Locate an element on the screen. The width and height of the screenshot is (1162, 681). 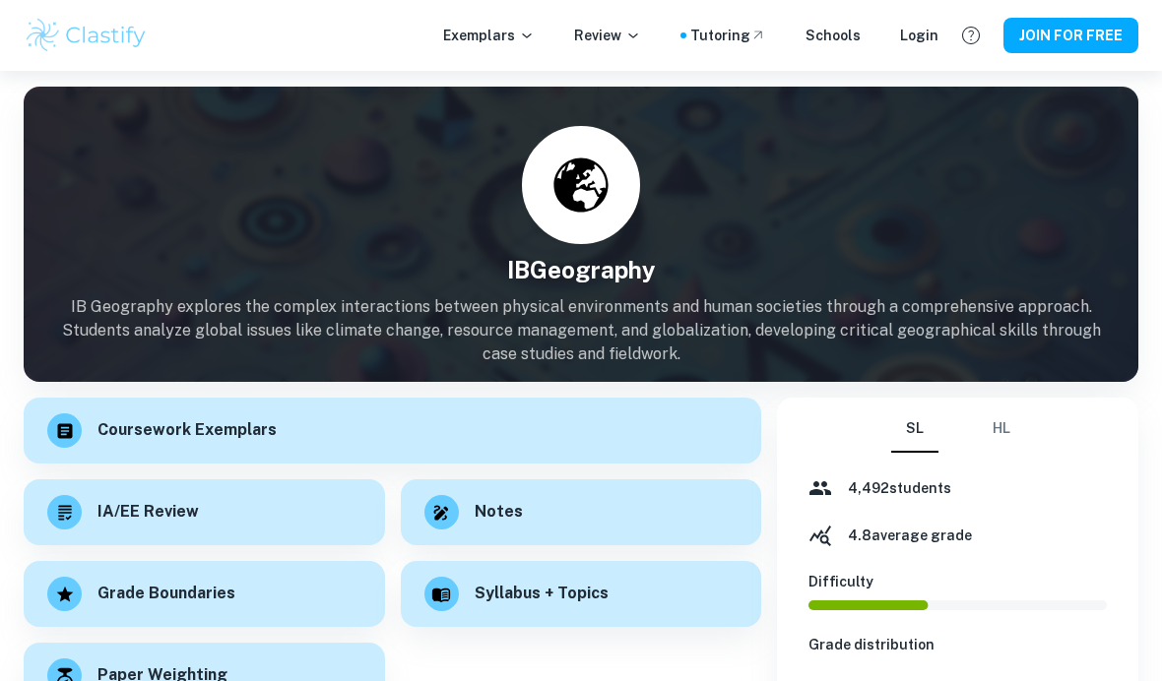
div: Schools is located at coordinates (833, 35).